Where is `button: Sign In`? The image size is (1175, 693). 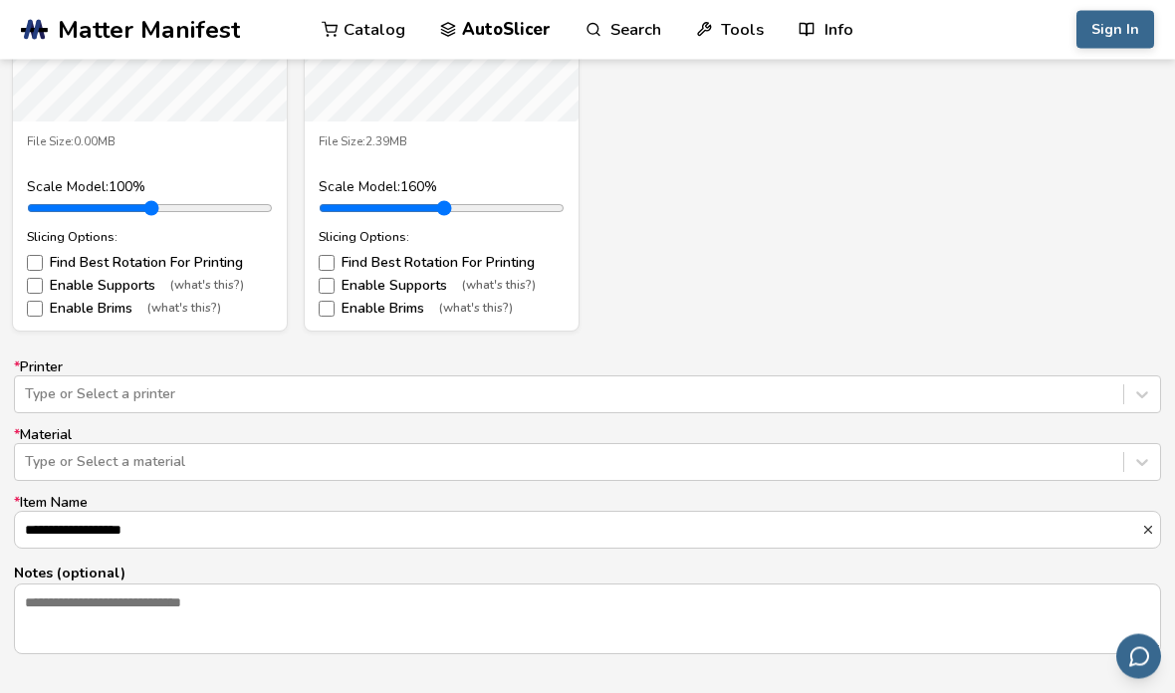
button: Sign In is located at coordinates (1116, 30).